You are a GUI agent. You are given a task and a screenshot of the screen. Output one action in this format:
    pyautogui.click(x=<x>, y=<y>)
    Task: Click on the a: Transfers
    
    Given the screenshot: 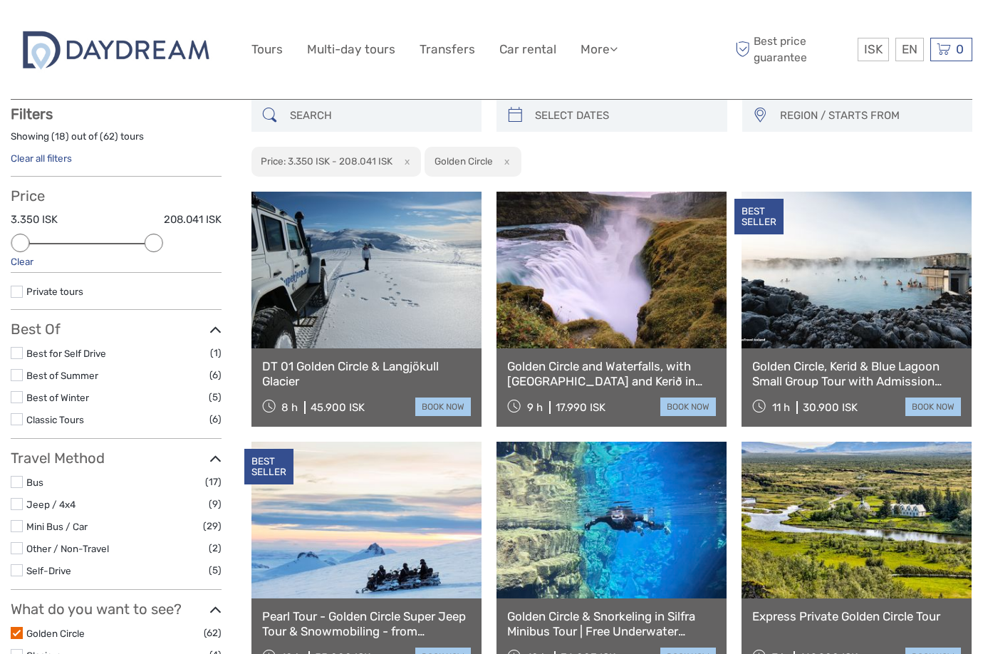 What is the action you would take?
    pyautogui.click(x=447, y=49)
    